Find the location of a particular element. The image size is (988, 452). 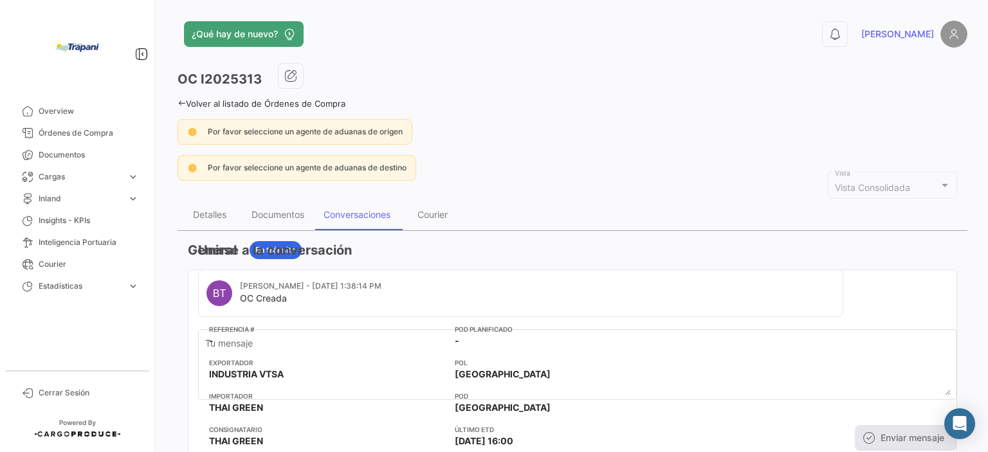

span: Courier is located at coordinates (89, 264).